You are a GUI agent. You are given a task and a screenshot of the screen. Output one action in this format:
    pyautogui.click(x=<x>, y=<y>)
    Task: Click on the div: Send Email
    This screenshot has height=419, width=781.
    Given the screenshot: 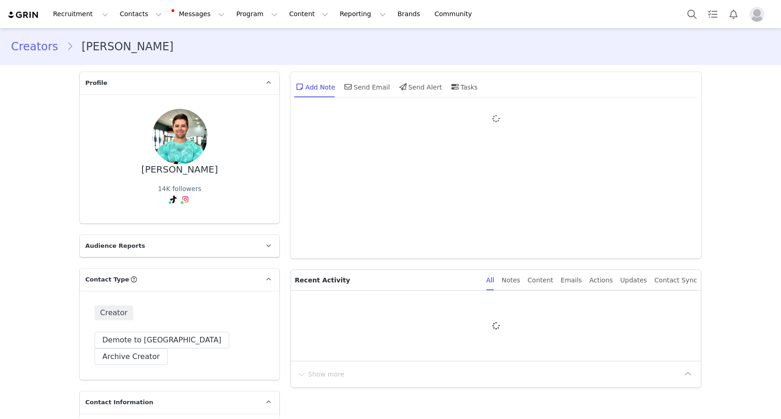 What is the action you would take?
    pyautogui.click(x=366, y=87)
    